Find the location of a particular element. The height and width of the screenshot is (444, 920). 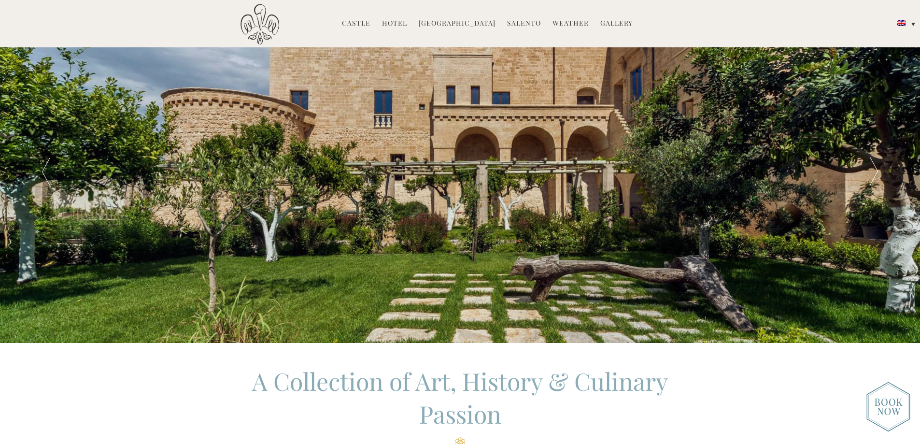

a: Castle is located at coordinates (356, 24).